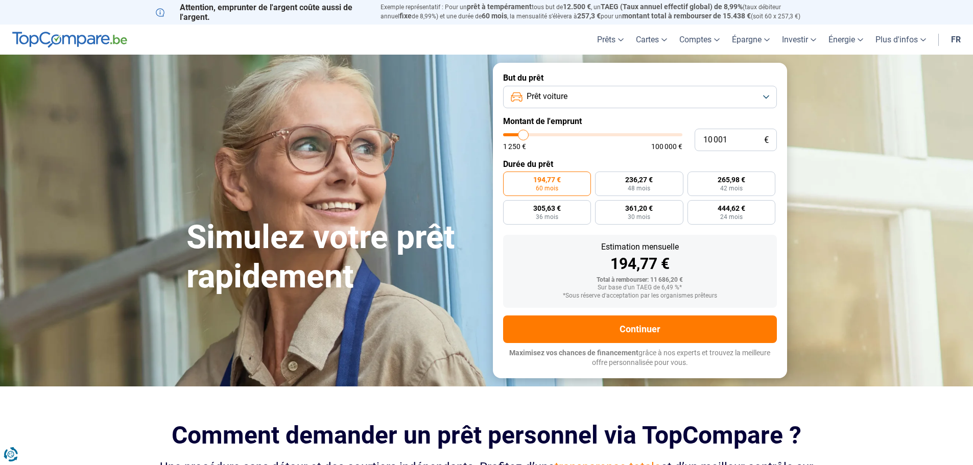 This screenshot has height=465, width=973. Describe the element at coordinates (576, 7) in the screenshot. I see `span: 12.500 €` at that location.